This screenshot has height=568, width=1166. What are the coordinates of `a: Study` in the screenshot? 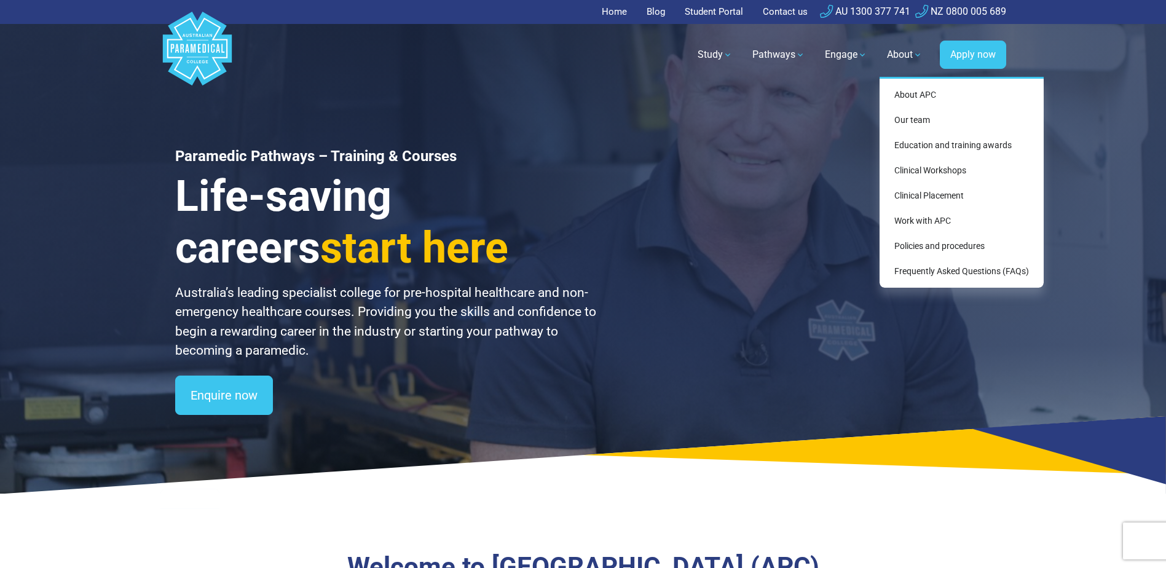 It's located at (715, 55).